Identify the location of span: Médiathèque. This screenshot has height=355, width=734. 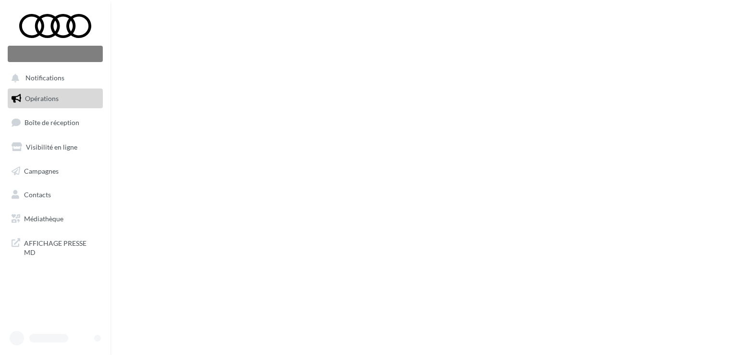
(44, 218).